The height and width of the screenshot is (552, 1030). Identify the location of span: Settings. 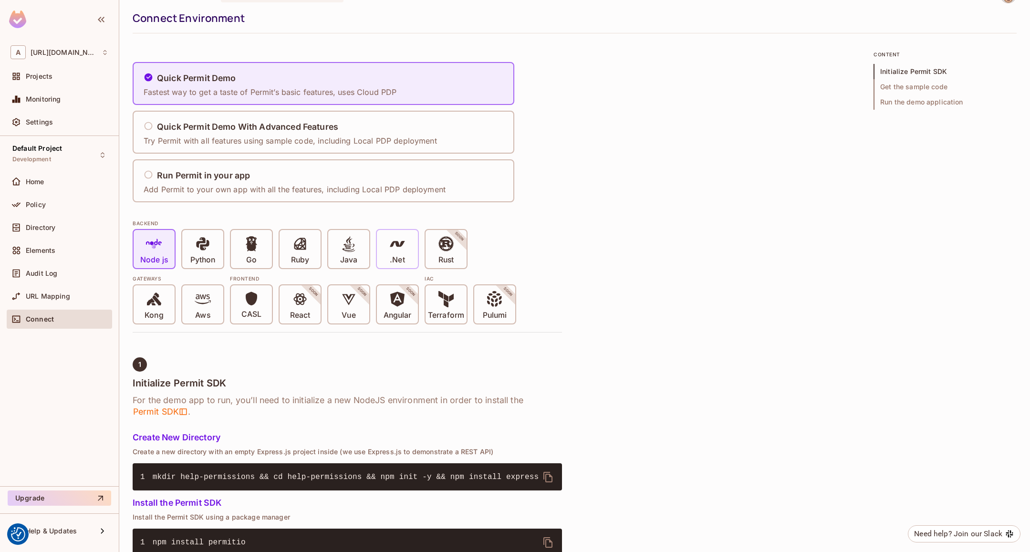
(39, 122).